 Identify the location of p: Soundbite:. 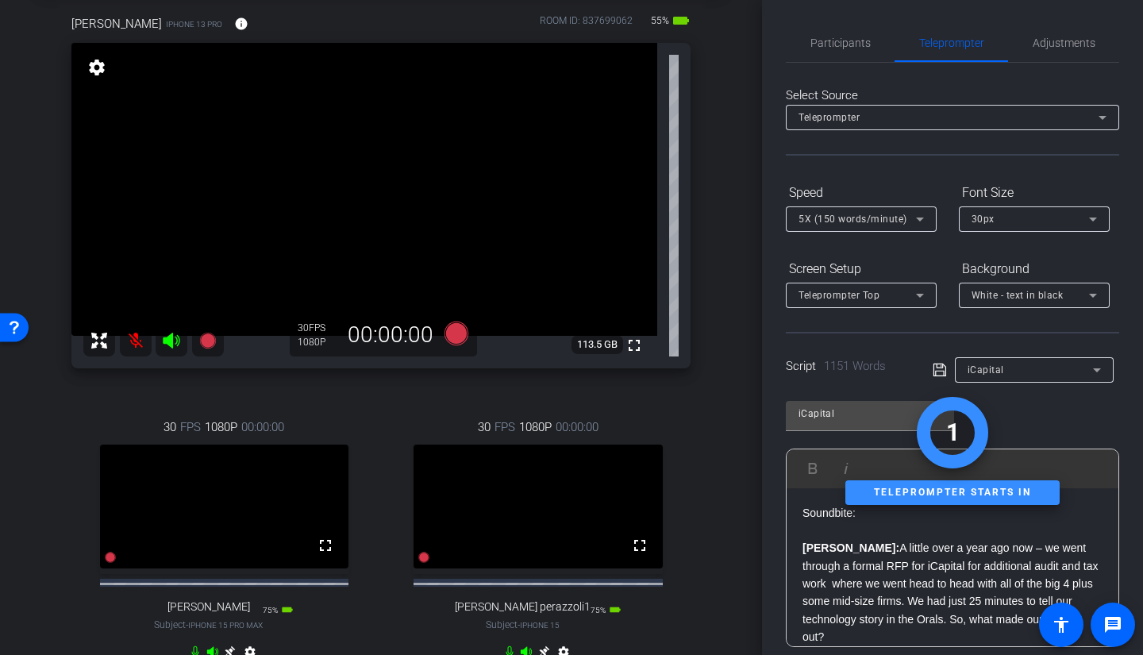
(953, 513).